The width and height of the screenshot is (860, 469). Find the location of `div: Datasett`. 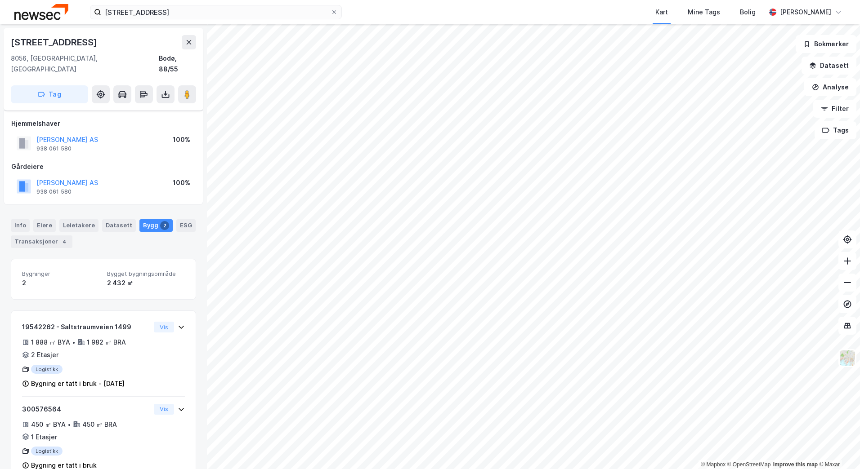

div: Datasett is located at coordinates (119, 226).